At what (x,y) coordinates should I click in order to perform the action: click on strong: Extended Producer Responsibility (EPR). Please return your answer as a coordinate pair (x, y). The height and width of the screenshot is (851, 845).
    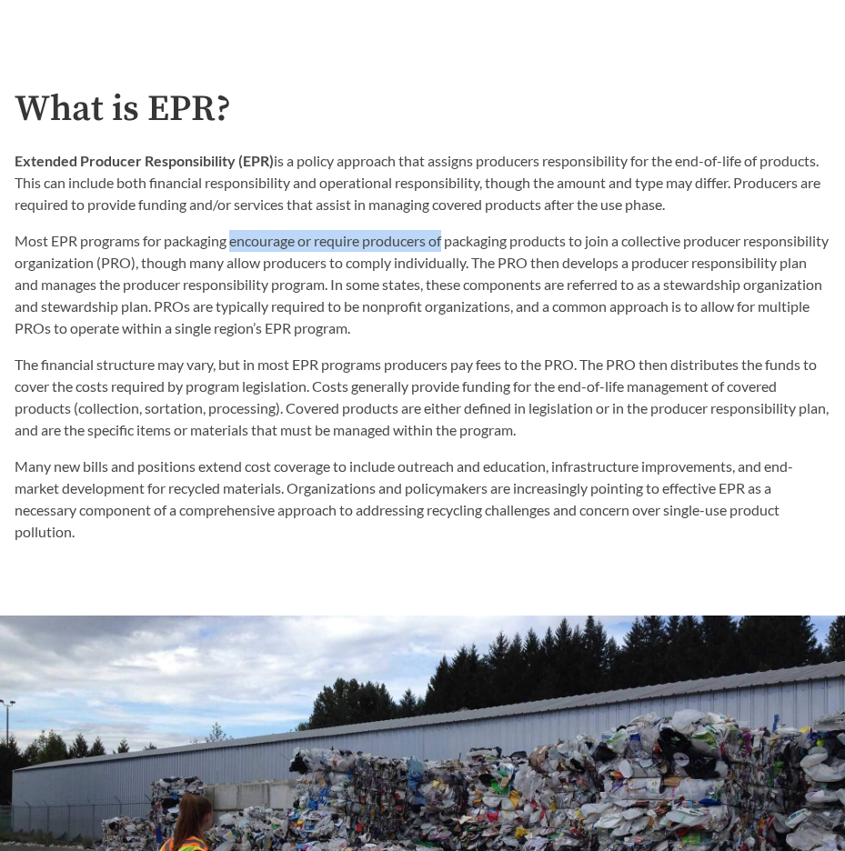
    Looking at the image, I should click on (144, 160).